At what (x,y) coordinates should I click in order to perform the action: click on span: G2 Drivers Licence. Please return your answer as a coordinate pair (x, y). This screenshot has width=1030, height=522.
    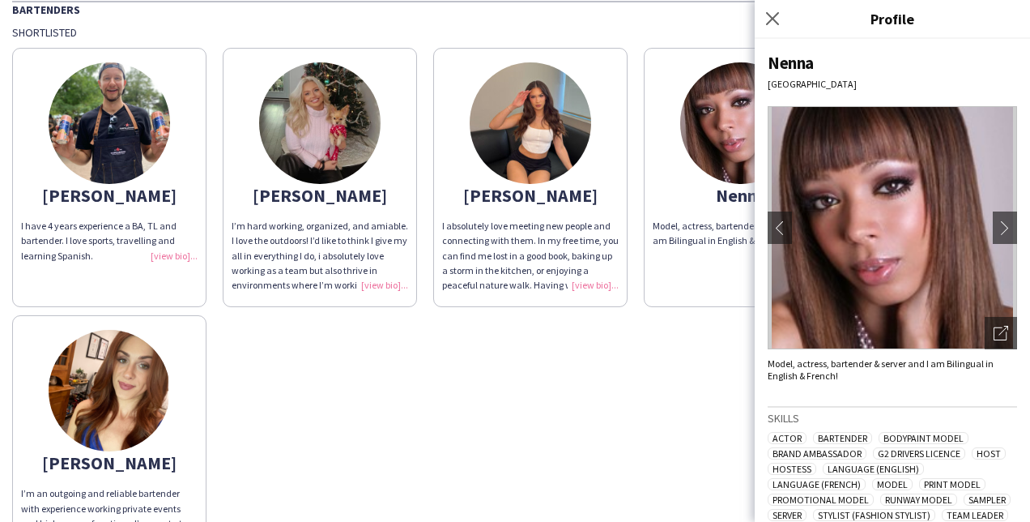
    Looking at the image, I should click on (919, 453).